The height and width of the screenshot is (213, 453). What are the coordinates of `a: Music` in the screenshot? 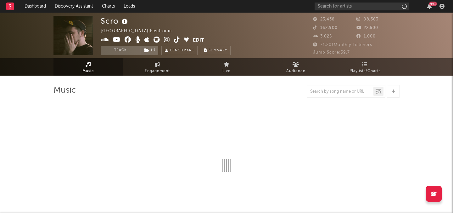 It's located at (88, 67).